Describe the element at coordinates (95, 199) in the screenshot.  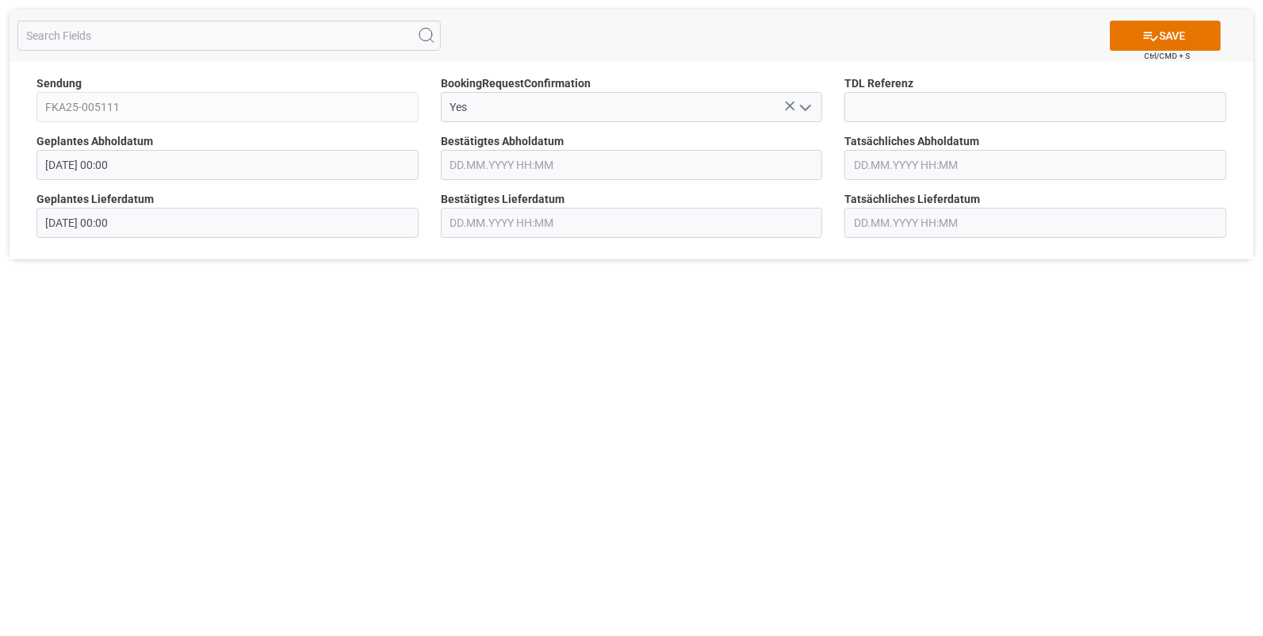
I see `span: Geplantes Lieferdatum` at that location.